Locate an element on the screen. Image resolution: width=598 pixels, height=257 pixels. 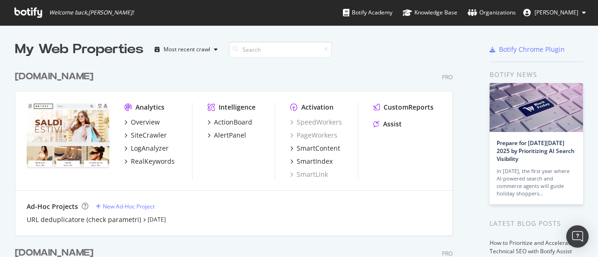
a: SiteCrawler is located at coordinates (145, 135).